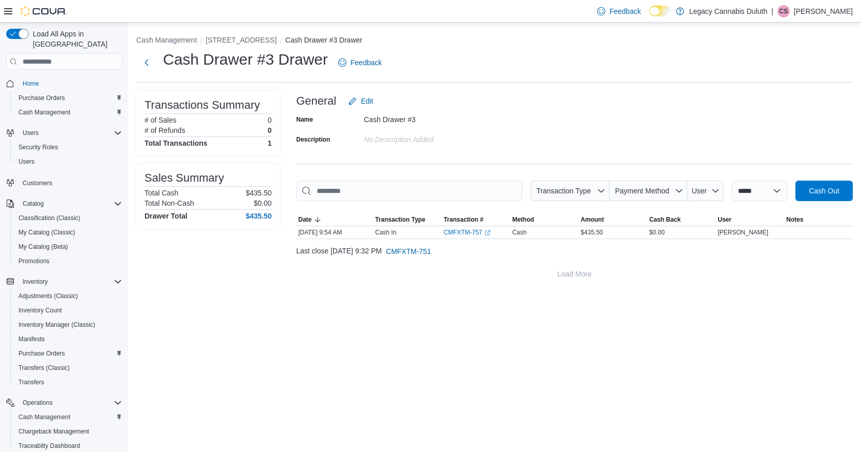 This screenshot has height=452, width=861. I want to click on button: Classification (Classic), so click(68, 218).